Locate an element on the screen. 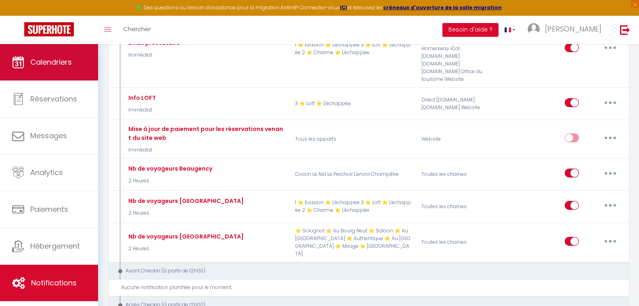  span: Chercher is located at coordinates (137, 29).